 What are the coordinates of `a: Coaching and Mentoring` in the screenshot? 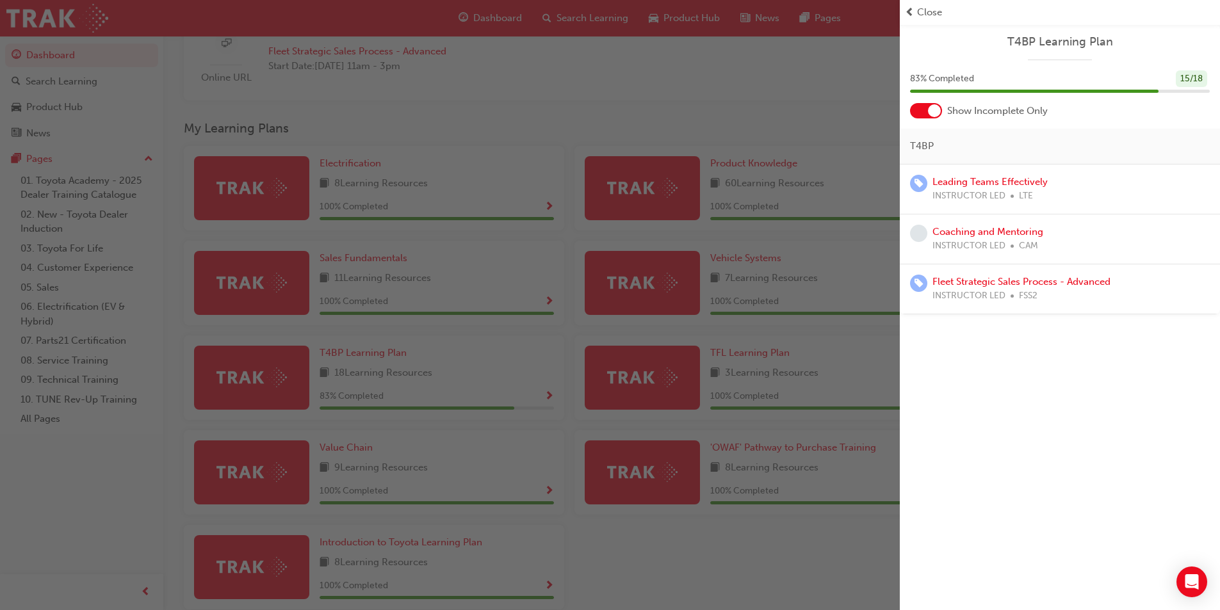 It's located at (988, 232).